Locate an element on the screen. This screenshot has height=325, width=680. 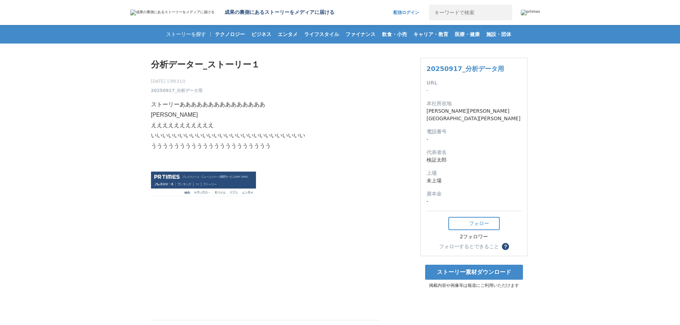
a: 飲食・小売 is located at coordinates (394, 34).